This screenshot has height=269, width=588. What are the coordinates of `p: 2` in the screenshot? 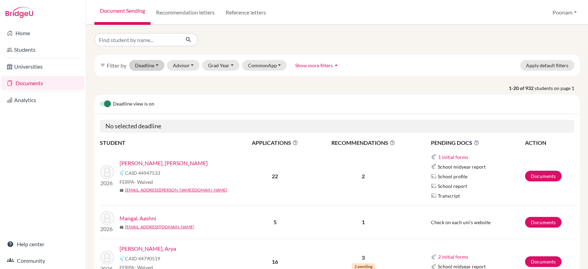 It's located at (363, 176).